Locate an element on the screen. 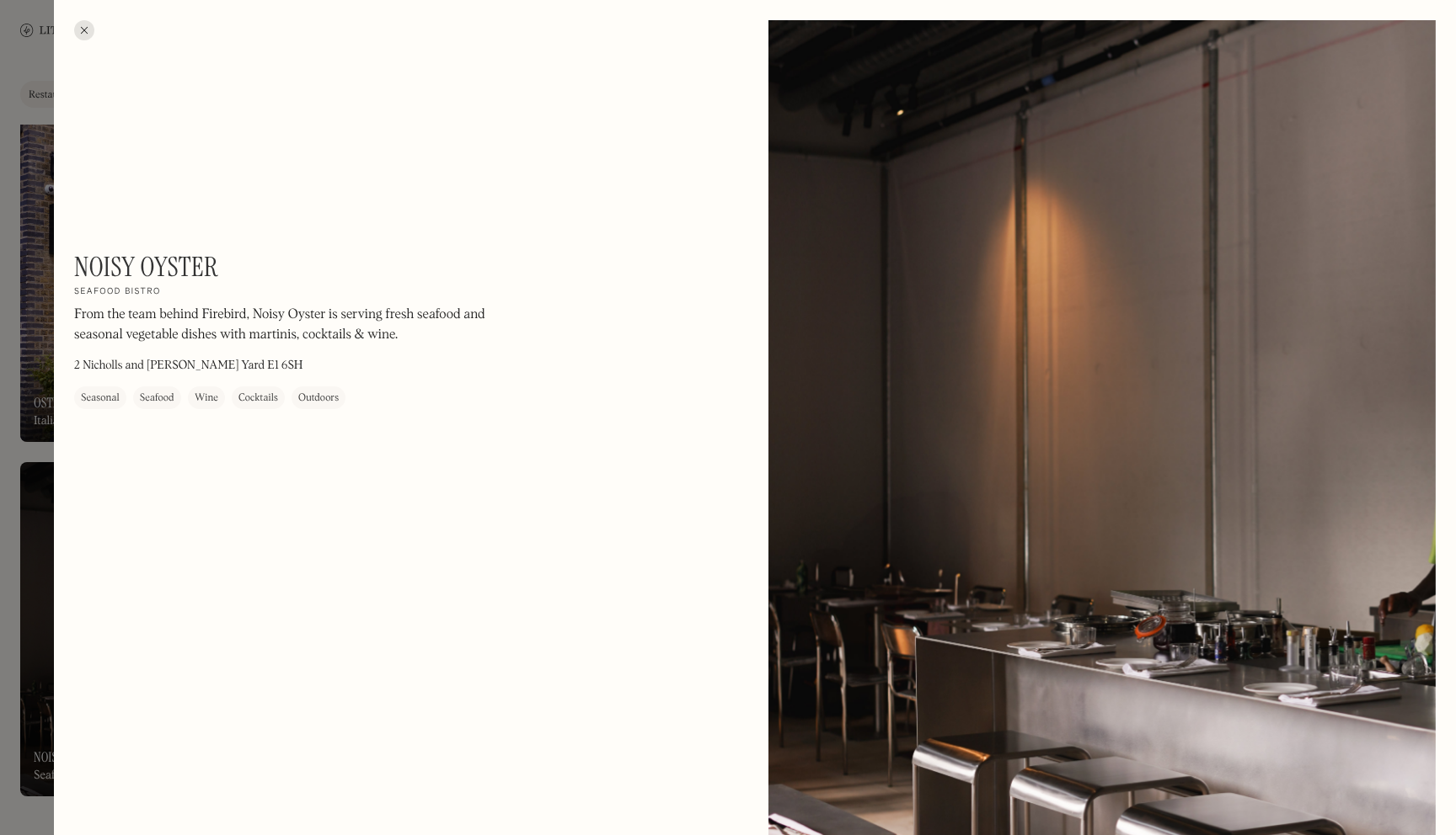  p: From the team behind Firebird, Noisy Oyster is serving fresh seafood and seasonal vegetable dishe... is located at coordinates (302, 325).